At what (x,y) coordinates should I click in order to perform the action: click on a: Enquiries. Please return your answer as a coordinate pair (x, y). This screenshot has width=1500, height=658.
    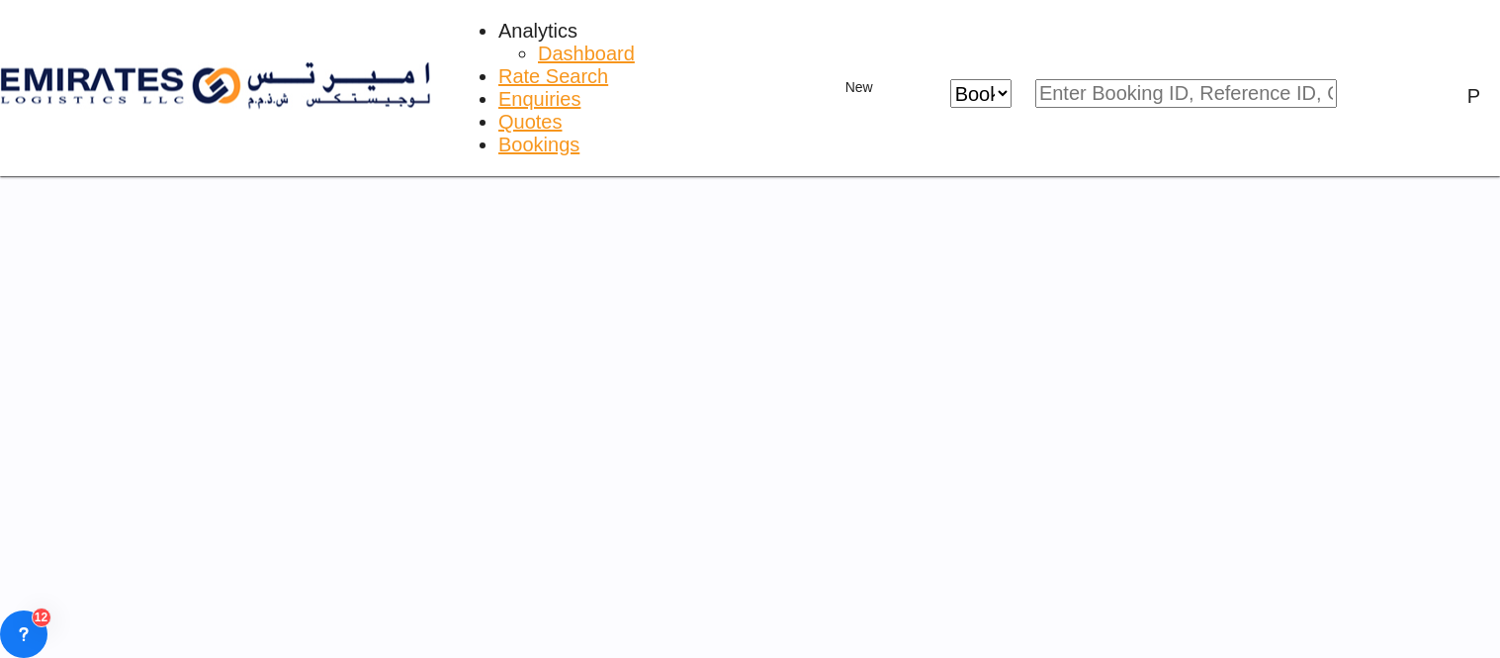
    Looking at the image, I should click on (539, 99).